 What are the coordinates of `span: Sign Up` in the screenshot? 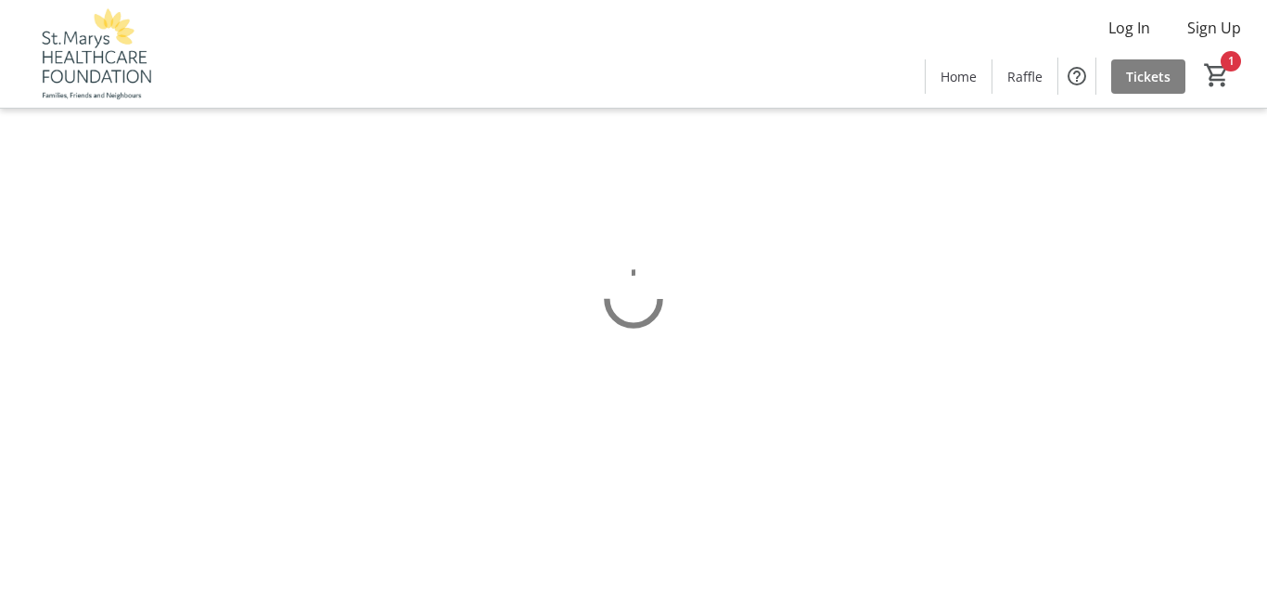 It's located at (1214, 28).